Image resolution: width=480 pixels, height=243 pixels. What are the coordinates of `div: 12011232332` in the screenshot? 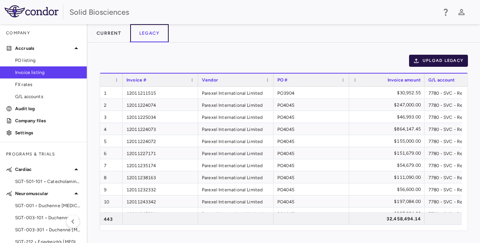 It's located at (160, 189).